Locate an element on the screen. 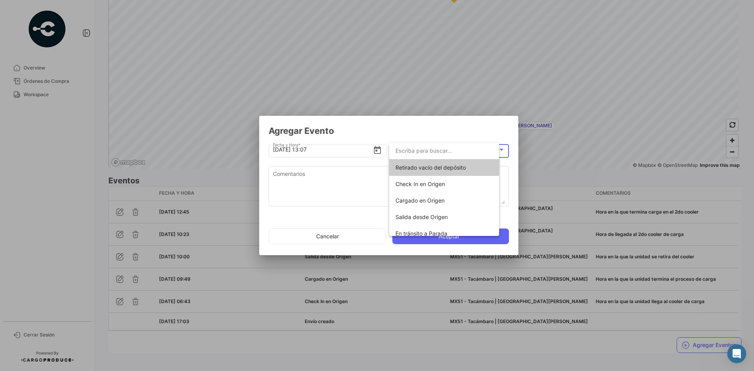  span: Retirado vacío del depósito is located at coordinates (431, 167).